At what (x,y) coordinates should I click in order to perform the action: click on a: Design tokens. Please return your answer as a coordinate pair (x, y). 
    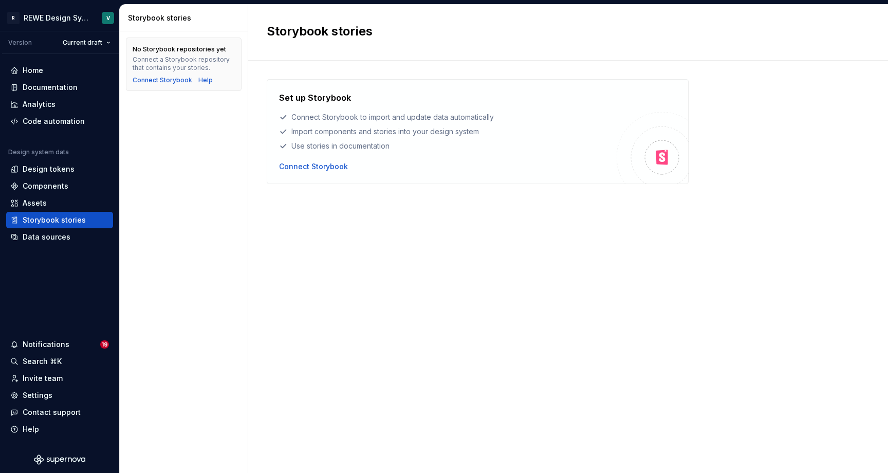
    Looking at the image, I should click on (60, 169).